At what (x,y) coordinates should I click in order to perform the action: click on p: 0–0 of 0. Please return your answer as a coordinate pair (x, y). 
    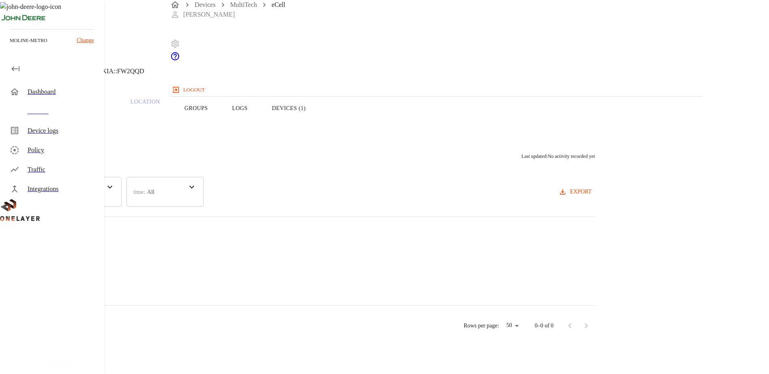
    Looking at the image, I should click on (544, 326).